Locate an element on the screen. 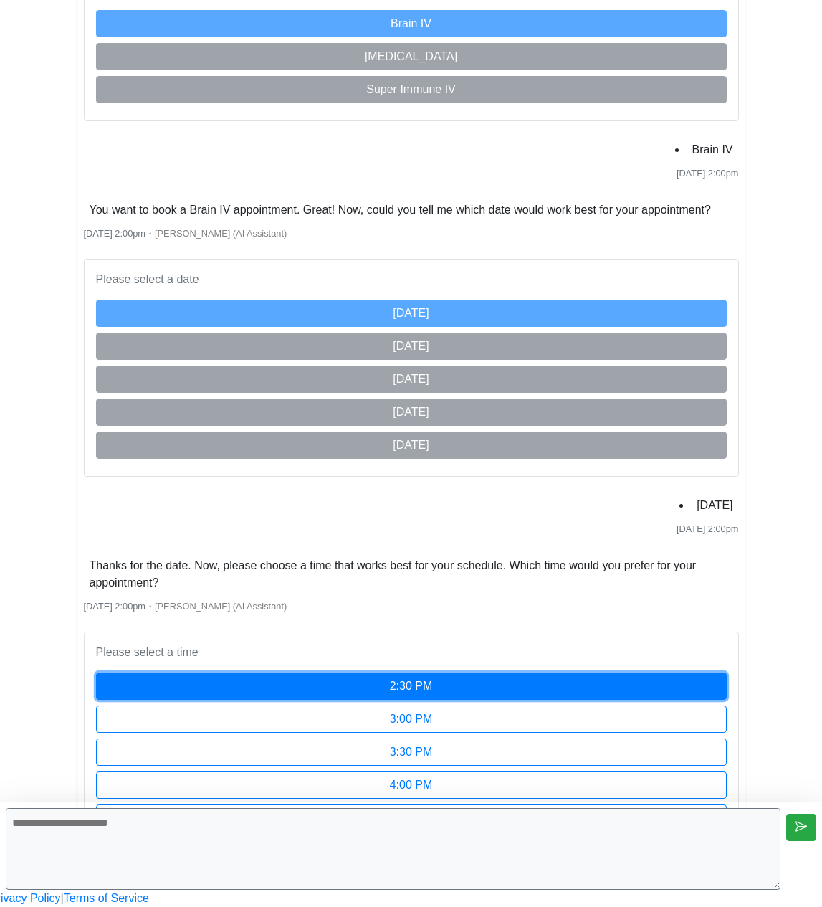 The image size is (822, 907). button: 3:30 PM is located at coordinates (411, 752).